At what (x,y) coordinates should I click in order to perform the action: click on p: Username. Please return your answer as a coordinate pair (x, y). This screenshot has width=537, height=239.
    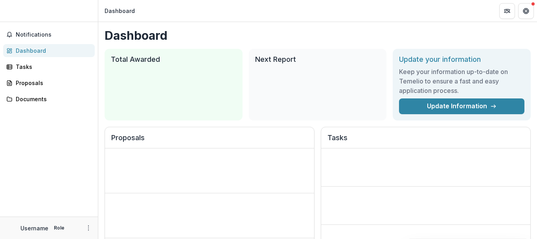
    Looking at the image, I should click on (34, 228).